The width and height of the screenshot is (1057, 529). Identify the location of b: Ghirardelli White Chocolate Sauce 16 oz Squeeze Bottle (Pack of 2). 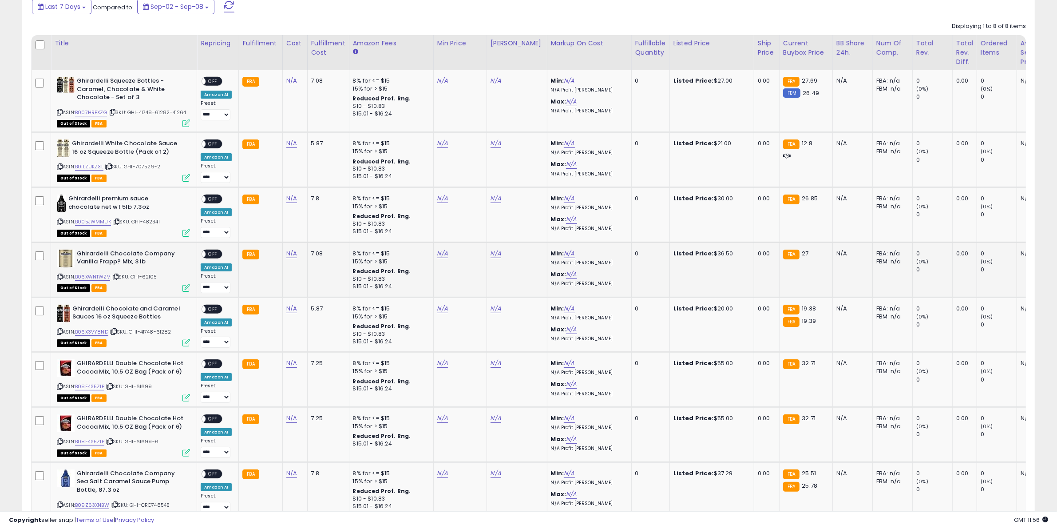
(126, 149).